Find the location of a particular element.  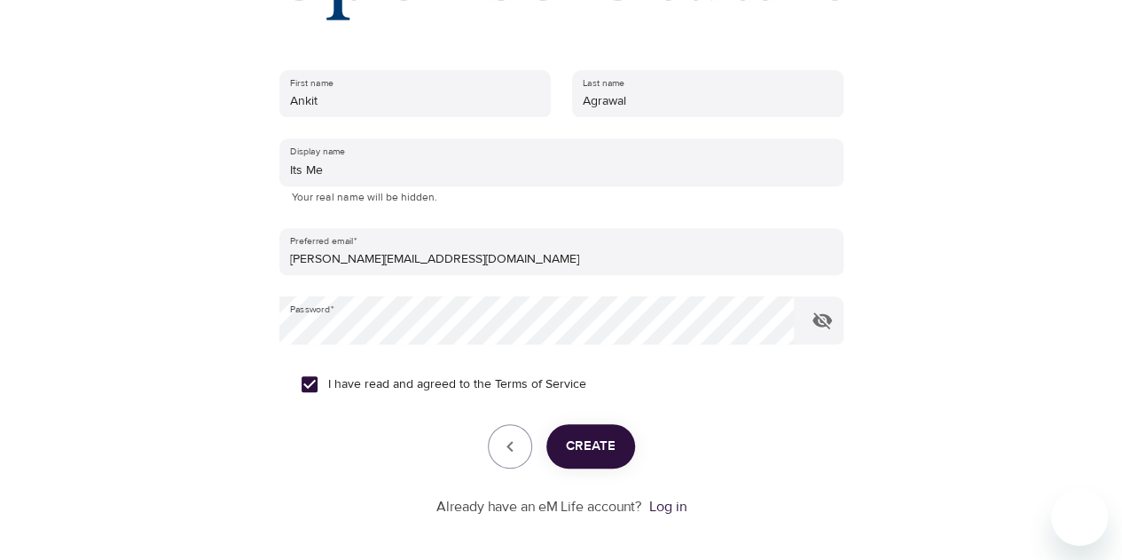

span: I have read and agreed to the is located at coordinates (457, 384).